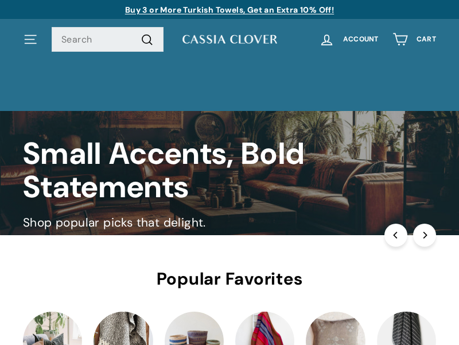  What do you see at coordinates (230, 10) in the screenshot?
I see `a: Buy 3 or More Turkish Towels, Get an Extra 10% Off!` at bounding box center [230, 10].